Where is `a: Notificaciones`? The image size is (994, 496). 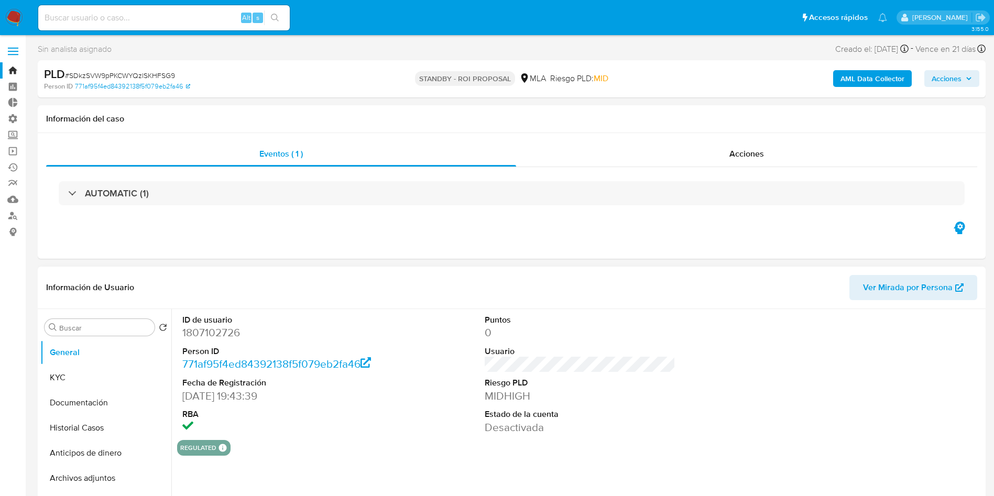 a: Notificaciones is located at coordinates (883, 17).